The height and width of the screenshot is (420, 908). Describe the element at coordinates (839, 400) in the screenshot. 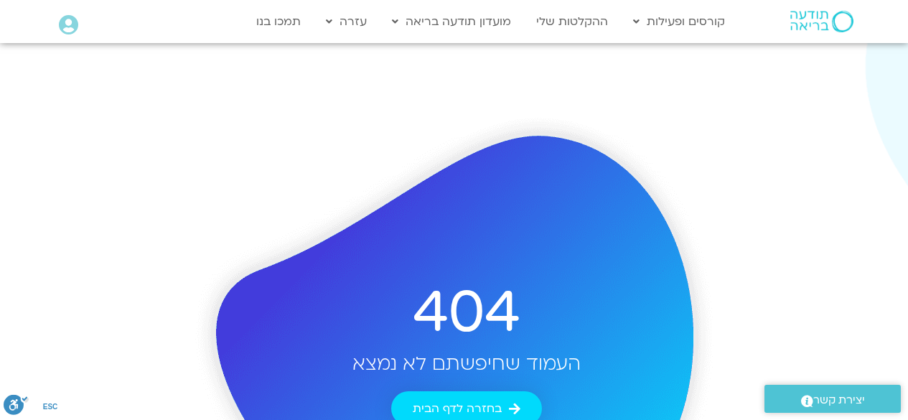

I see `span: יצירת קשר` at that location.